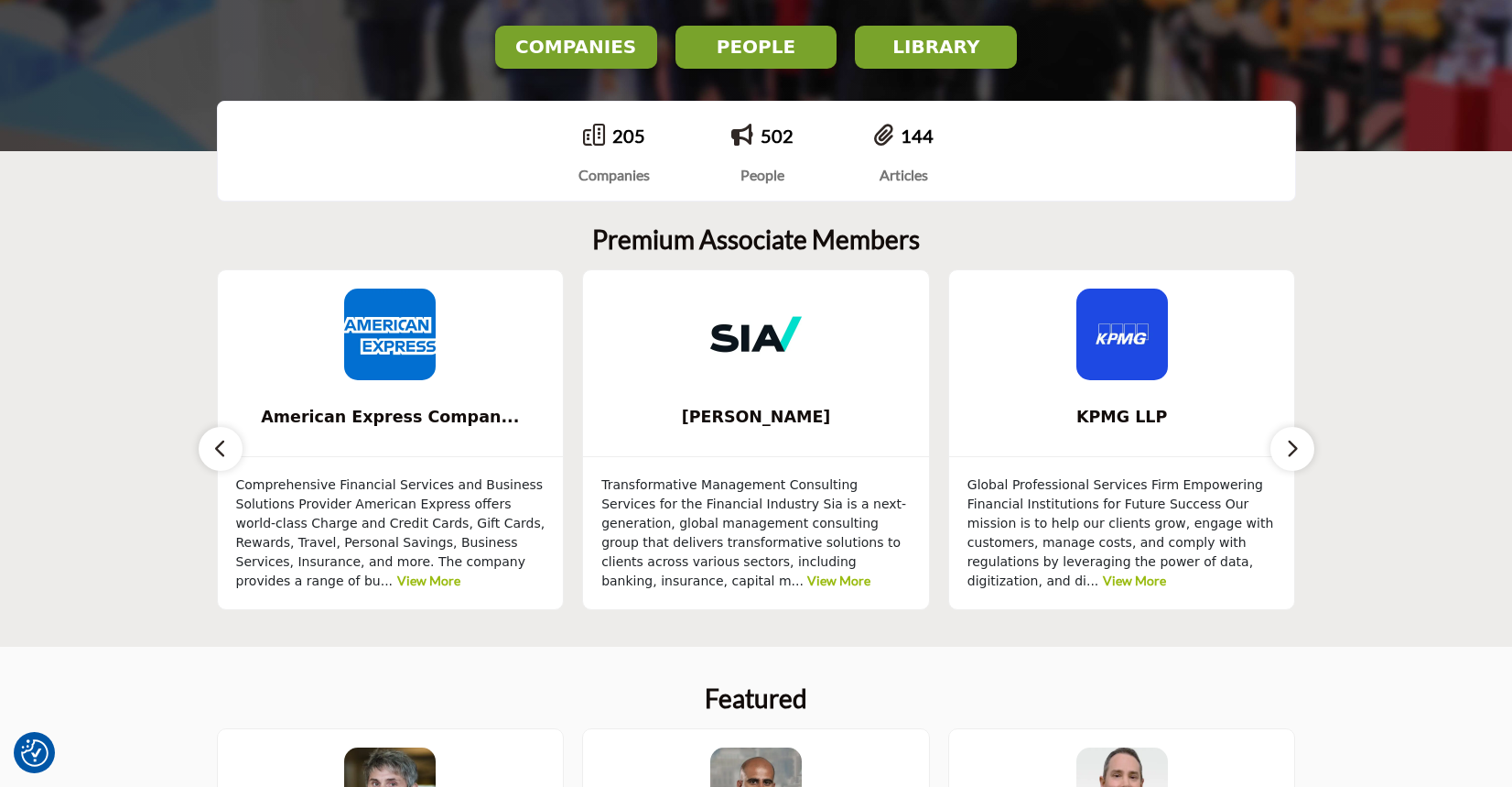 The height and width of the screenshot is (787, 1512). Describe the element at coordinates (762, 175) in the screenshot. I see `div: People` at that location.